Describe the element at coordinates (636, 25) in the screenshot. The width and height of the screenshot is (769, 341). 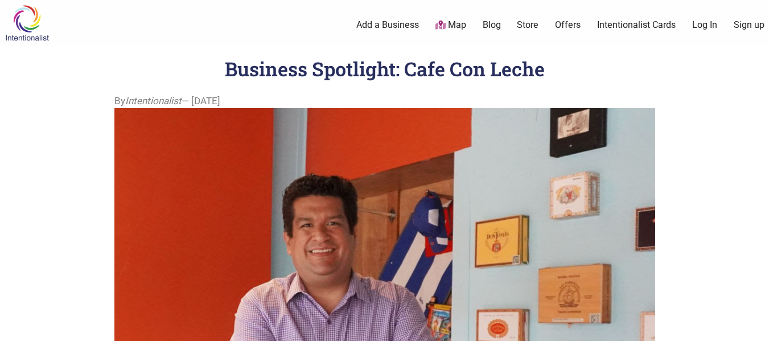
I see `a: Intentionalist Cards` at that location.